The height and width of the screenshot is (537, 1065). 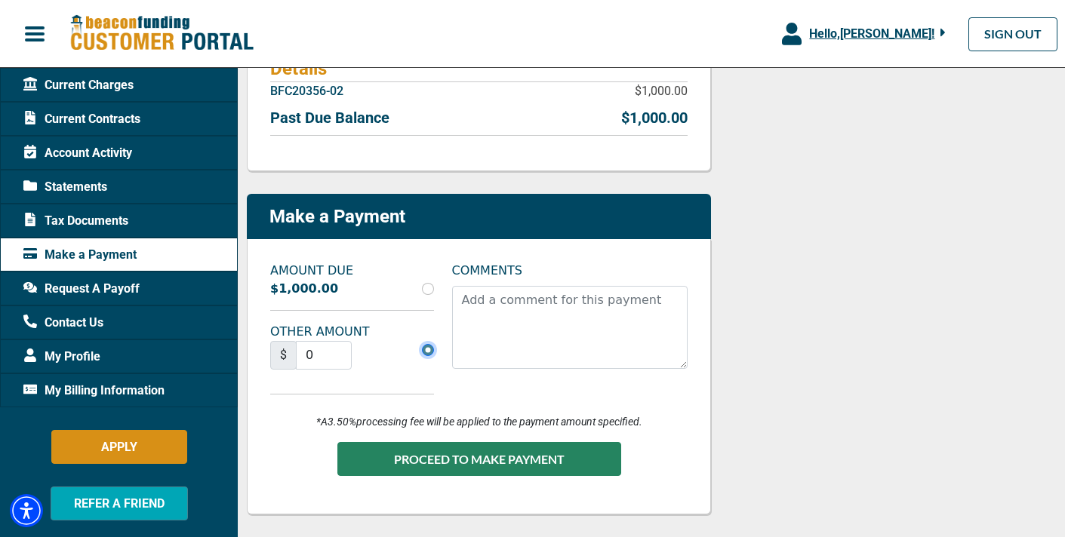 I want to click on img: Beacon Funding Customer Portal Logo, so click(x=162, y=33).